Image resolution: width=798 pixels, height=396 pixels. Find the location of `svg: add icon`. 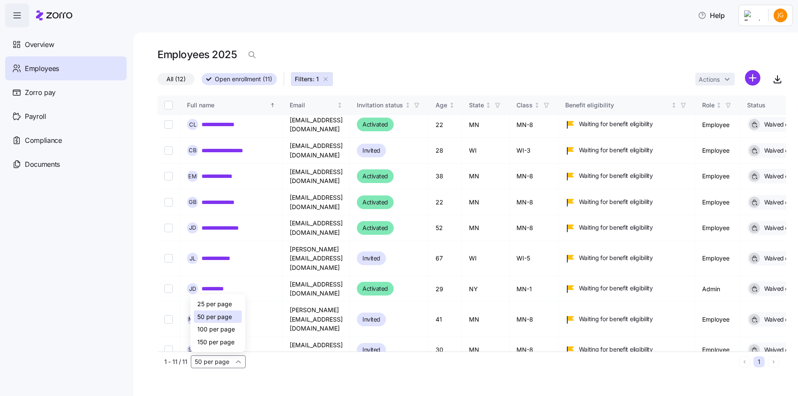

svg: add icon is located at coordinates (752, 78).